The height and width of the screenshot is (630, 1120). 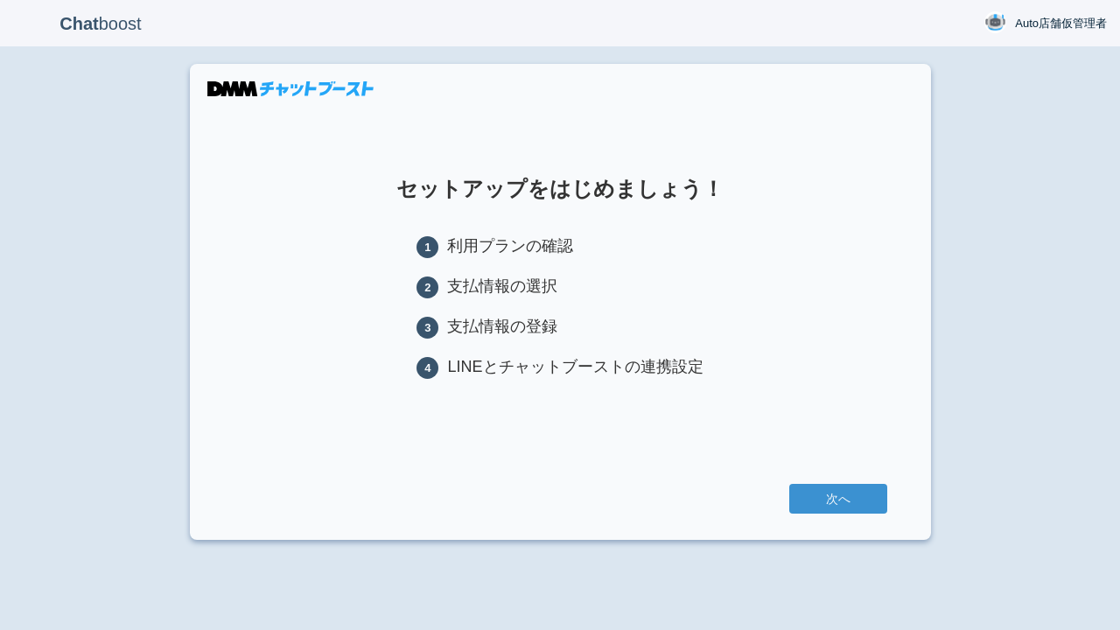 What do you see at coordinates (427, 287) in the screenshot?
I see `span: 2` at bounding box center [427, 287].